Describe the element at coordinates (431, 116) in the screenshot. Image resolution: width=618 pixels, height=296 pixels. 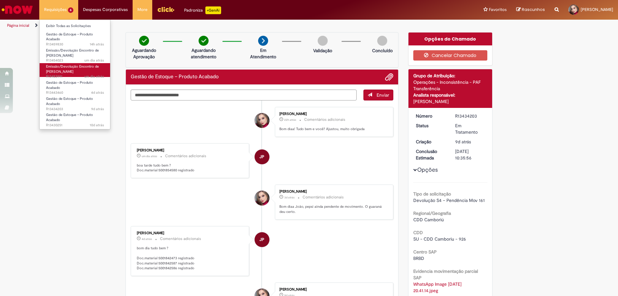
I see `dt: Número` at that location.